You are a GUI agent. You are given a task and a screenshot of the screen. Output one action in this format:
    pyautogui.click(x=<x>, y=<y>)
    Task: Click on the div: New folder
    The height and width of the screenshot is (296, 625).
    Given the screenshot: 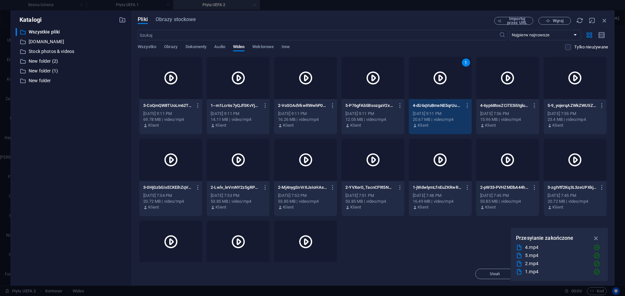 What is the action you would take?
    pyautogui.click(x=71, y=81)
    